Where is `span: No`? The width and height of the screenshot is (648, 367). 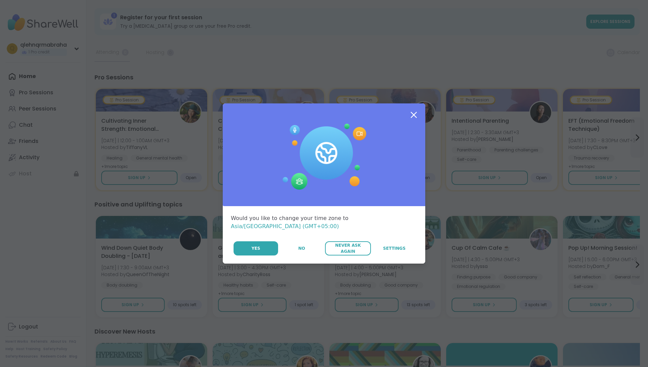 span: No is located at coordinates (302, 248).